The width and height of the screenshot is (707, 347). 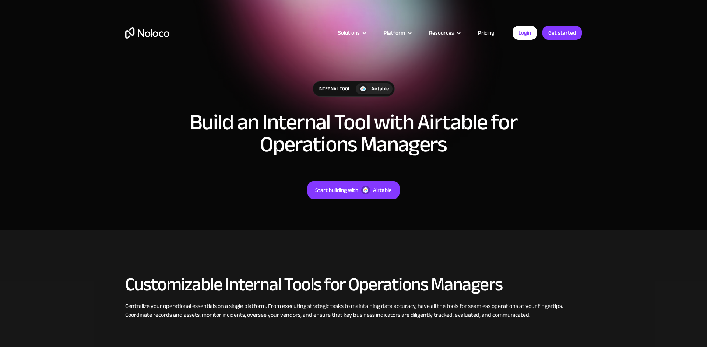 I want to click on a: home, so click(x=147, y=33).